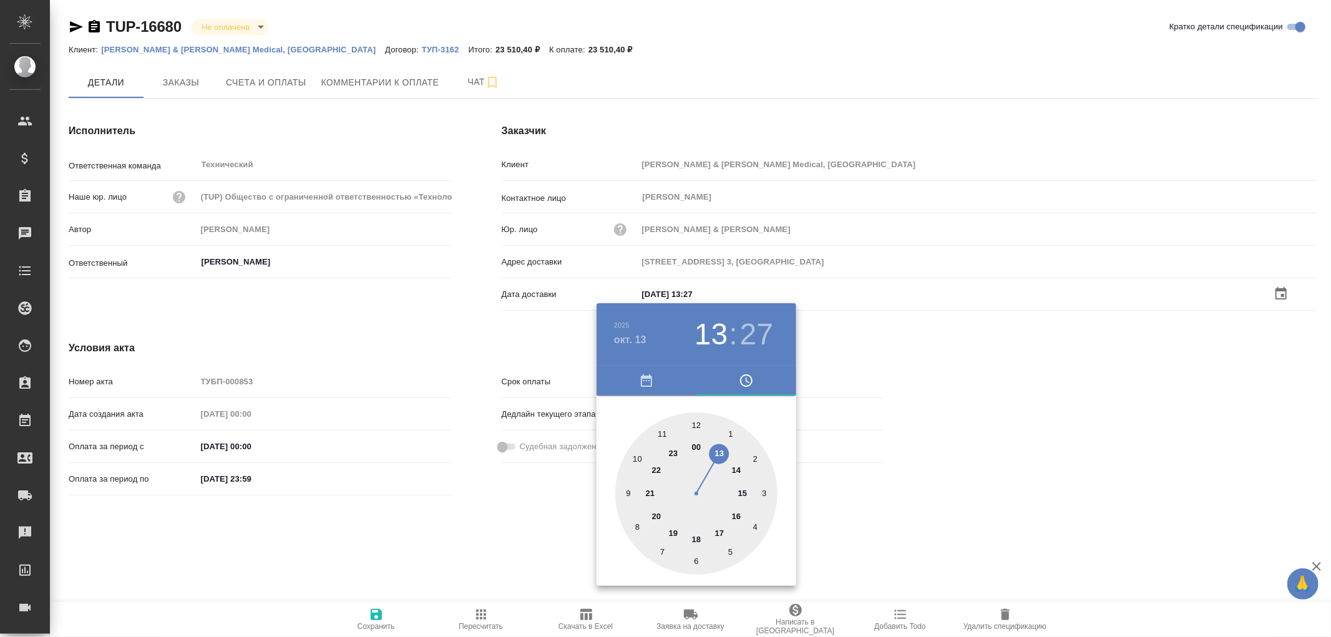 Image resolution: width=1331 pixels, height=637 pixels. Describe the element at coordinates (630, 340) in the screenshot. I see `h4: окт. 13` at that location.